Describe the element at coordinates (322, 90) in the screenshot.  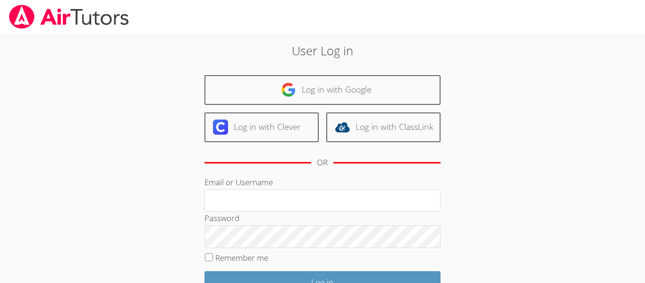
I see `a: Log in with Google` at that location.